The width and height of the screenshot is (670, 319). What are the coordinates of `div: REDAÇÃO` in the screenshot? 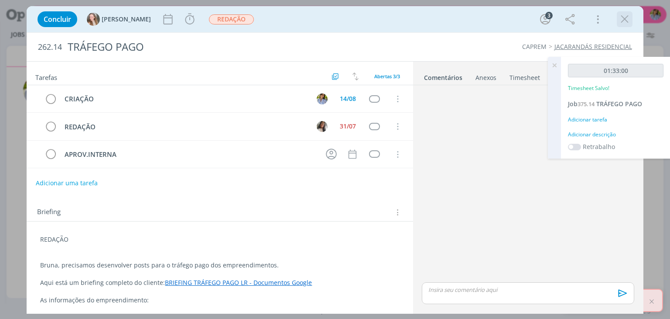 It's located at (185, 127).